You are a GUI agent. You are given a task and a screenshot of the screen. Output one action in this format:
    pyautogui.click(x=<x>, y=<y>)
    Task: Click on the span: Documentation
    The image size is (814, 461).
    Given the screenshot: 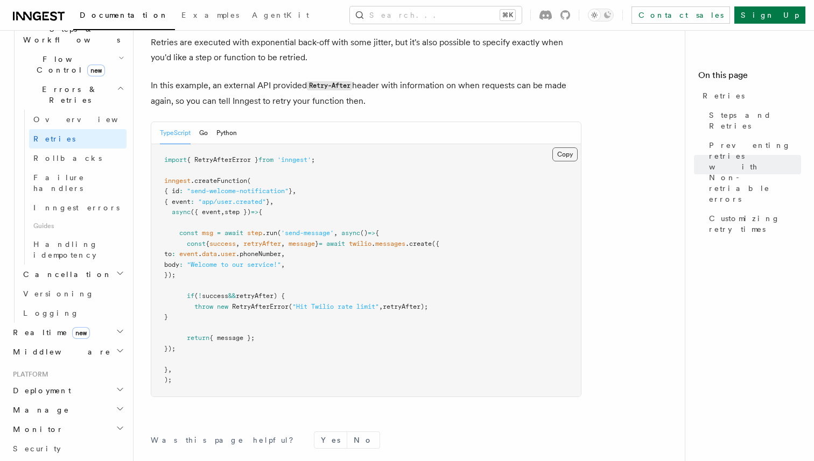 What is the action you would take?
    pyautogui.click(x=124, y=15)
    